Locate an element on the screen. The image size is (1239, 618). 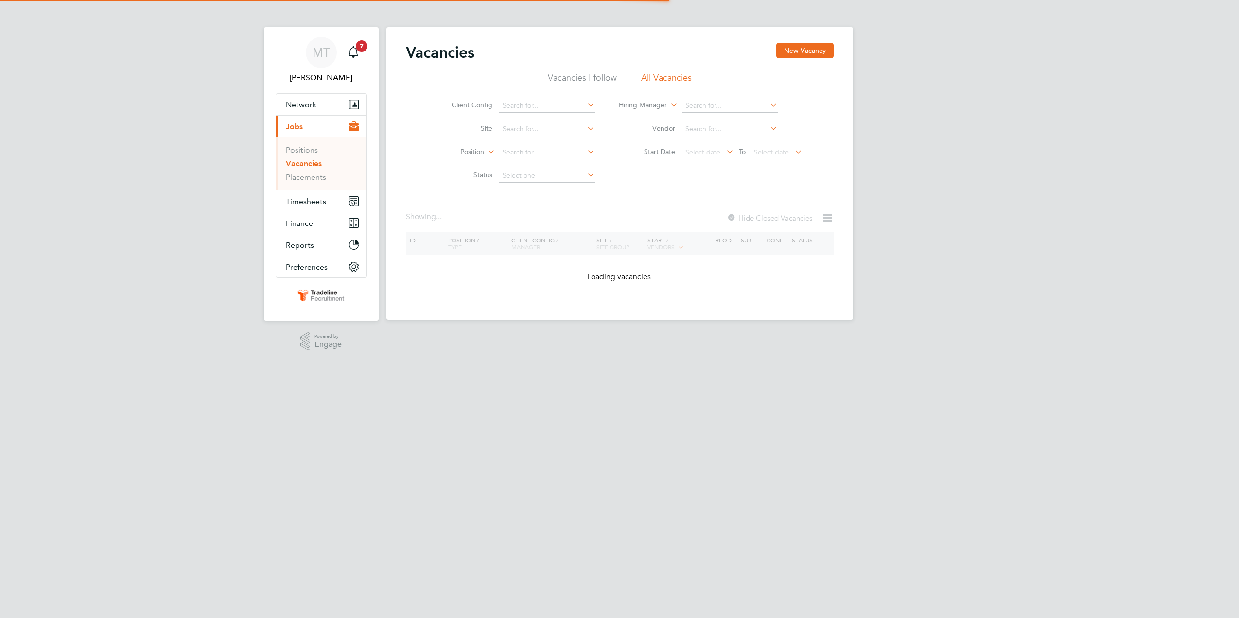
label: Start Date is located at coordinates (647, 152).